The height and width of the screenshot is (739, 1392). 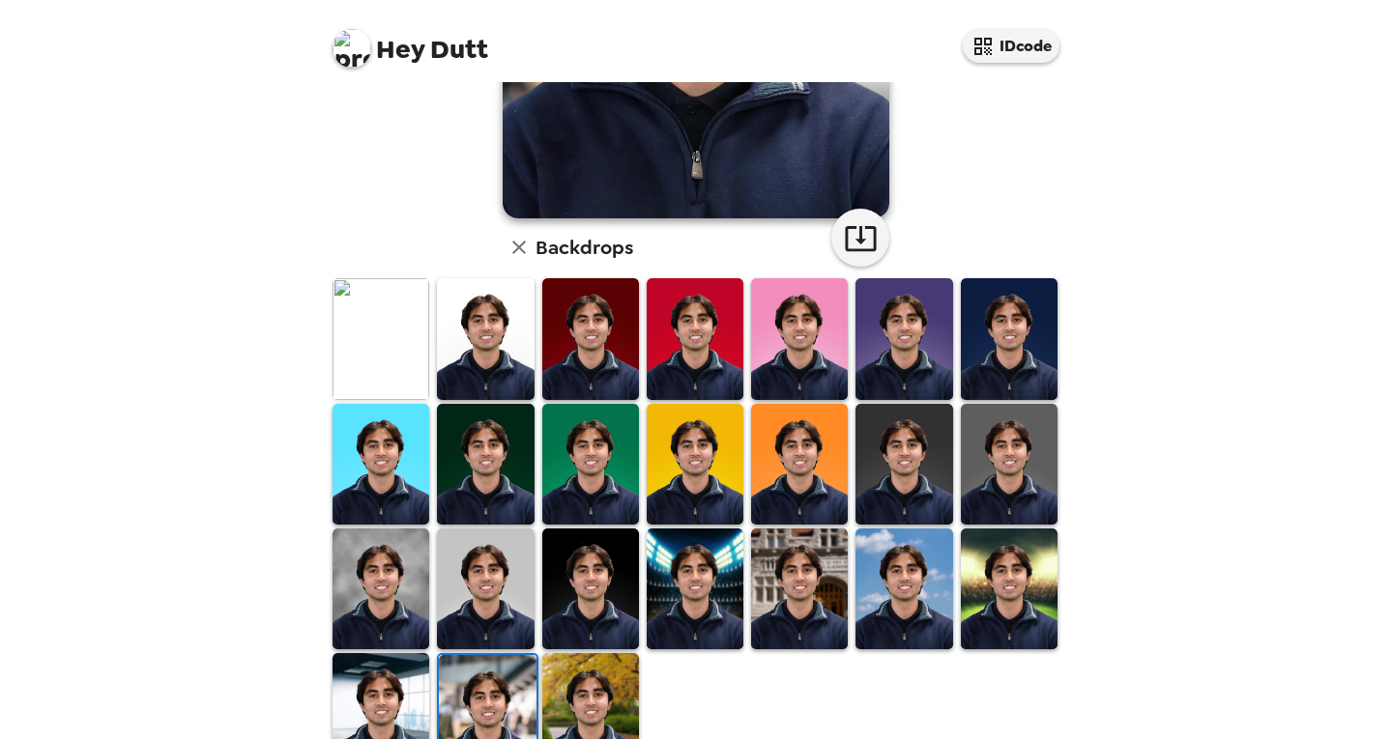 What do you see at coordinates (381, 338) in the screenshot?
I see `img: Original` at bounding box center [381, 338].